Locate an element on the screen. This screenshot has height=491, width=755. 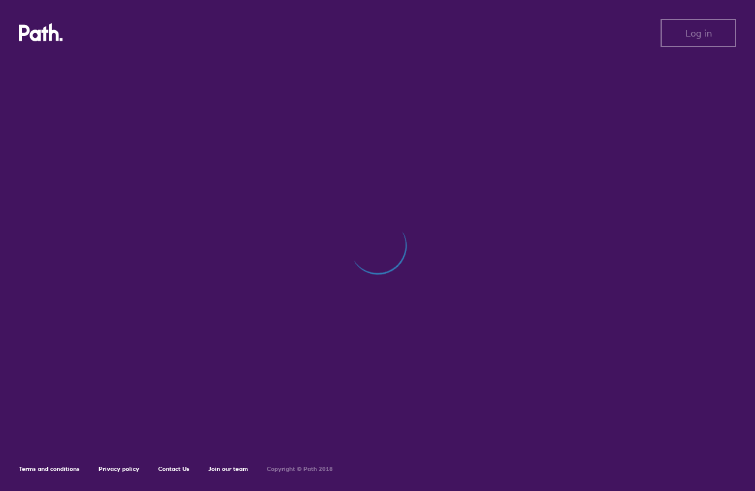
a: Privacy policy is located at coordinates (119, 468).